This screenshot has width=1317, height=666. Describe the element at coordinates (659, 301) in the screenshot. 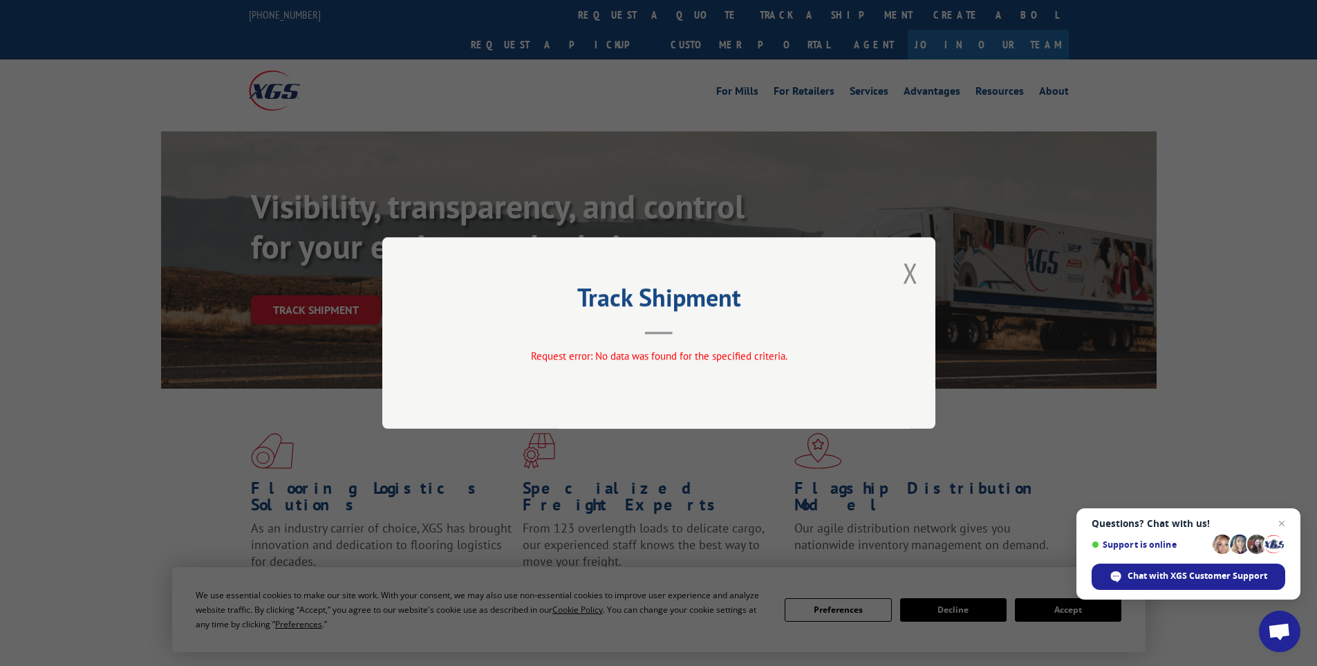

I see `h2: Track Shipment` at that location.